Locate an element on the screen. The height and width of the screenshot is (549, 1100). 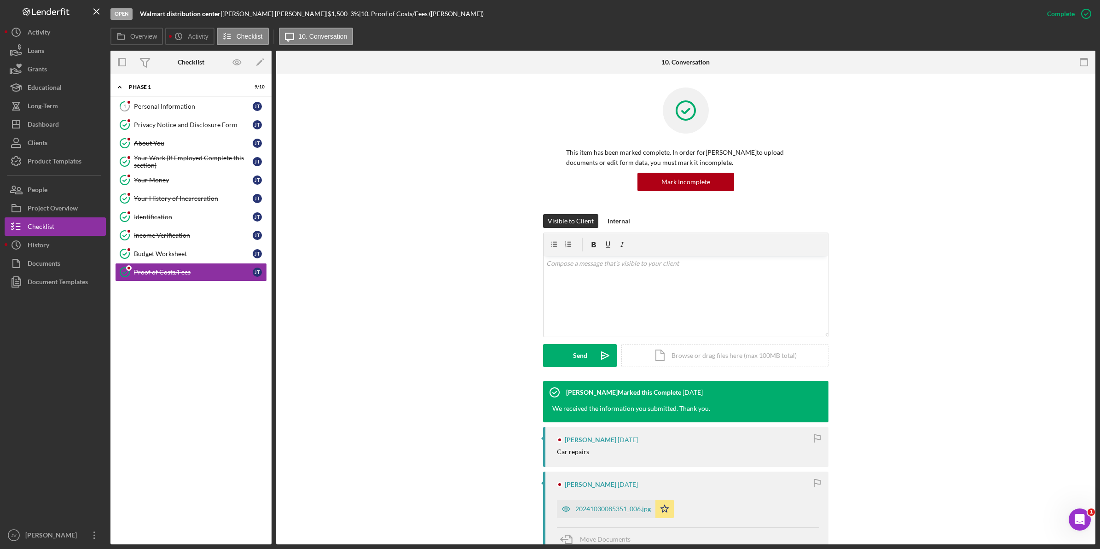
div: Project Overview is located at coordinates (52, 209).